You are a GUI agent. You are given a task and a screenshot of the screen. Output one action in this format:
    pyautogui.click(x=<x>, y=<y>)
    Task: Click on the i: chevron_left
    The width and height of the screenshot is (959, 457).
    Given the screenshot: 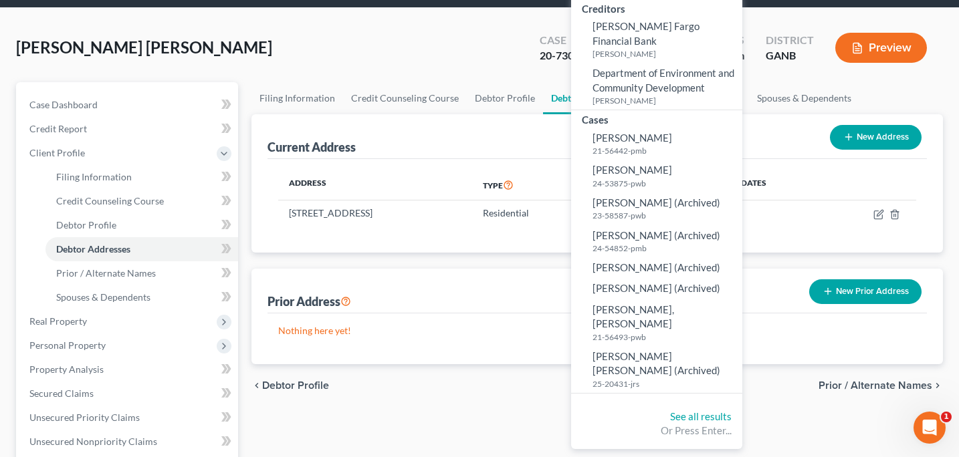 What is the action you would take?
    pyautogui.click(x=257, y=386)
    